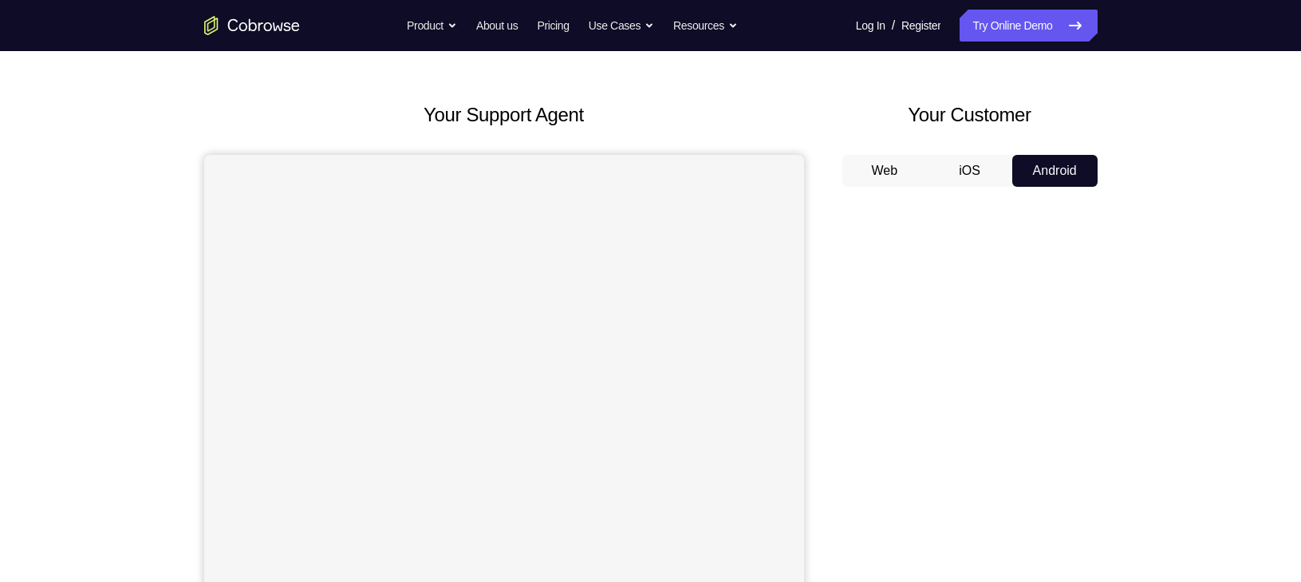  What do you see at coordinates (497, 26) in the screenshot?
I see `a: About us` at bounding box center [497, 26].